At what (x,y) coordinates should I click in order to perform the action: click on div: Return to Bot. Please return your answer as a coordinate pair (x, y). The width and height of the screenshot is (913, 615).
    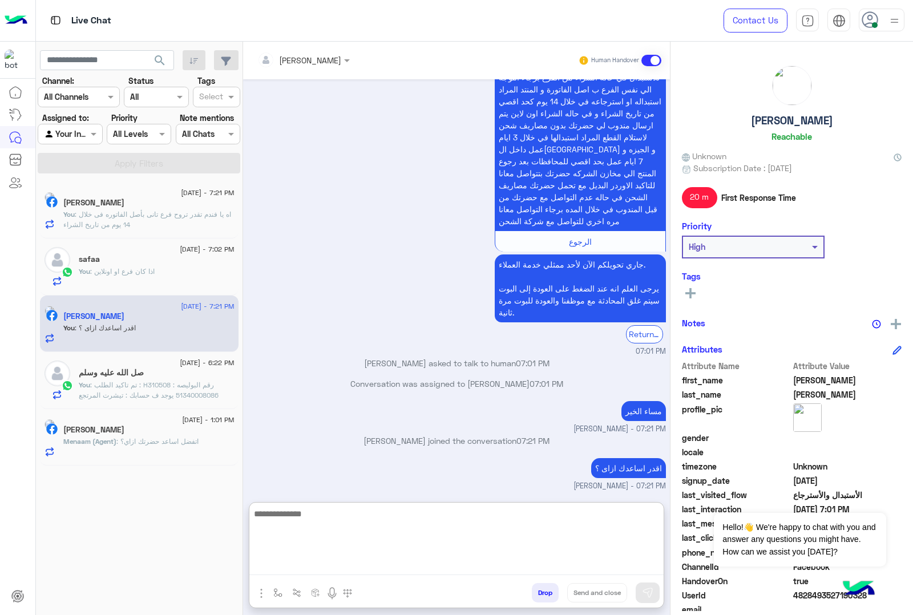
    Looking at the image, I should click on (644, 334).